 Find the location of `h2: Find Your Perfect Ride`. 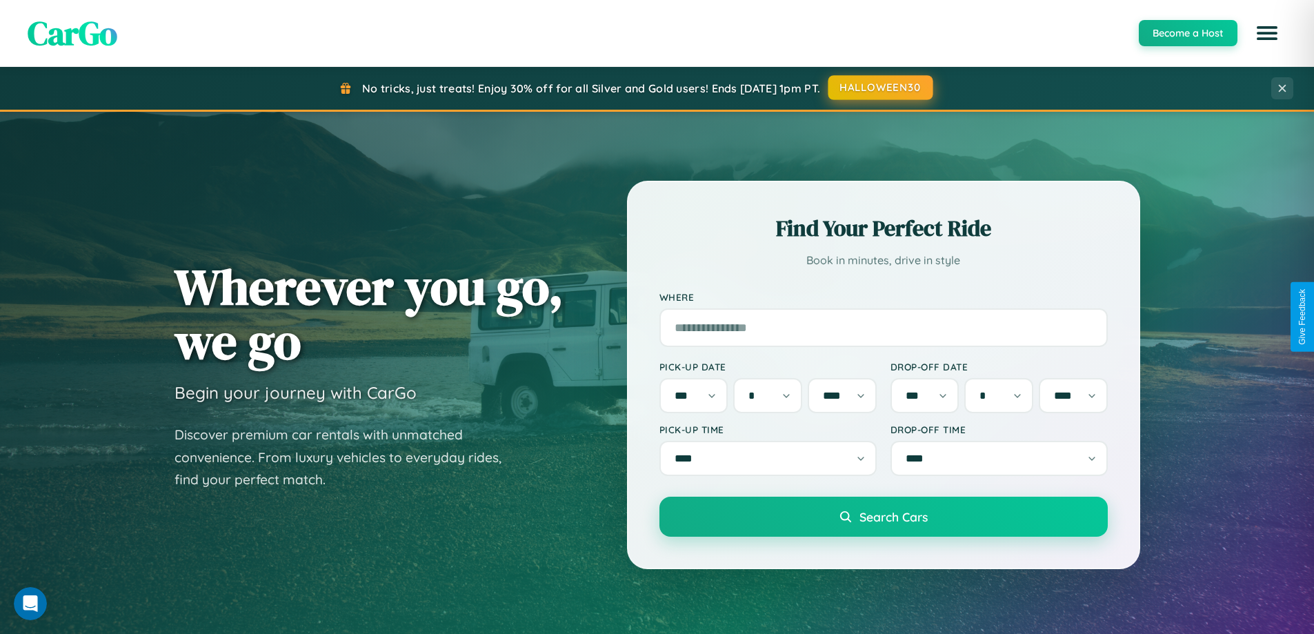

h2: Find Your Perfect Ride is located at coordinates (883, 228).